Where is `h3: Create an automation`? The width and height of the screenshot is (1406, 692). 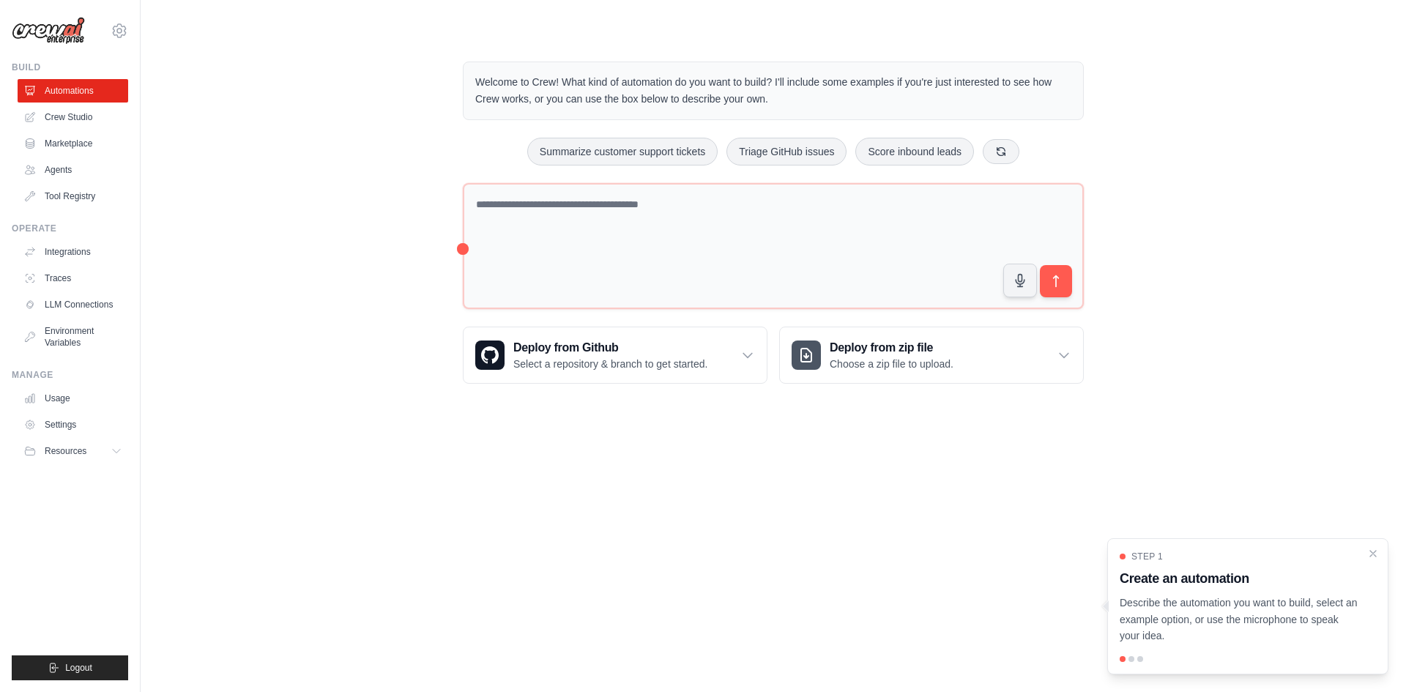
h3: Create an automation is located at coordinates (1239, 579).